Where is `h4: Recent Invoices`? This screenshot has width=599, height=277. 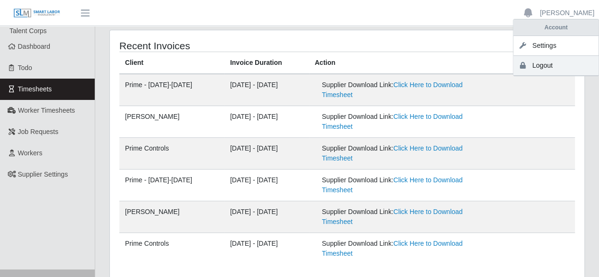 h4: Recent Invoices is located at coordinates (210, 45).